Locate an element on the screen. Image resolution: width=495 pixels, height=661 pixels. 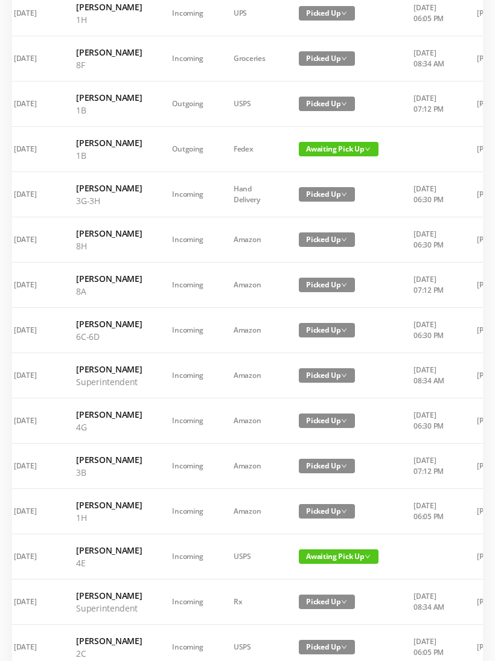
p: 4E is located at coordinates (109, 563).